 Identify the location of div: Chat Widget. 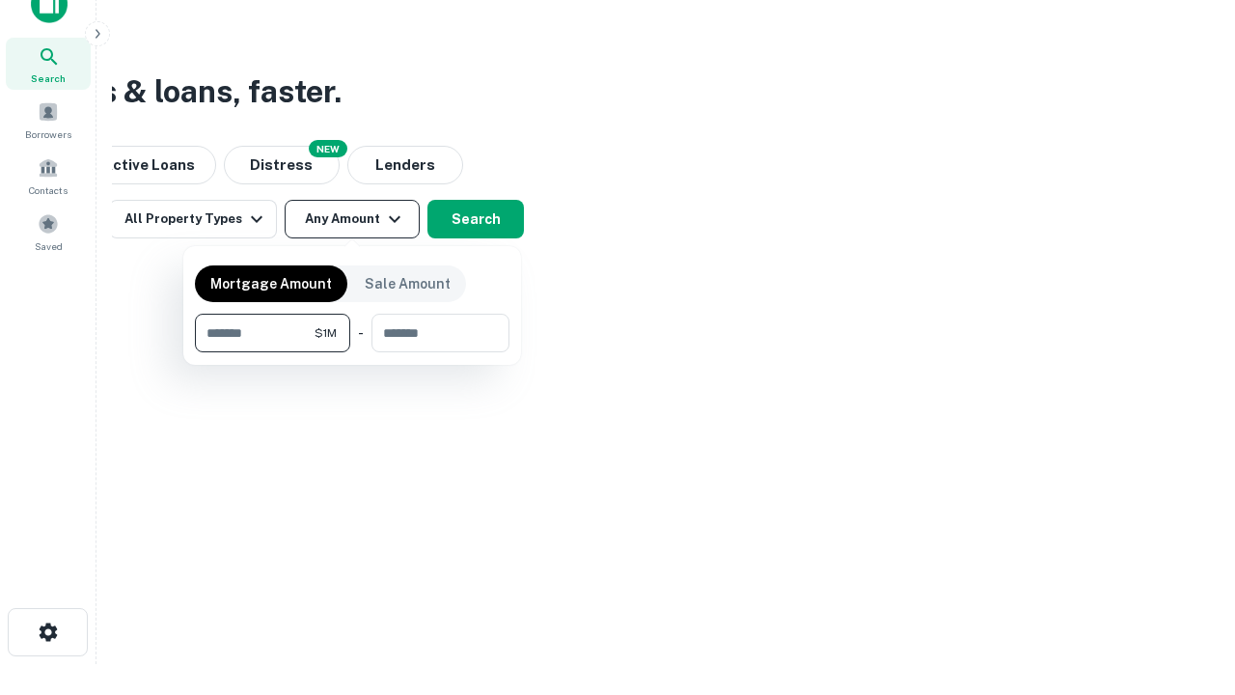
(1187, 587).